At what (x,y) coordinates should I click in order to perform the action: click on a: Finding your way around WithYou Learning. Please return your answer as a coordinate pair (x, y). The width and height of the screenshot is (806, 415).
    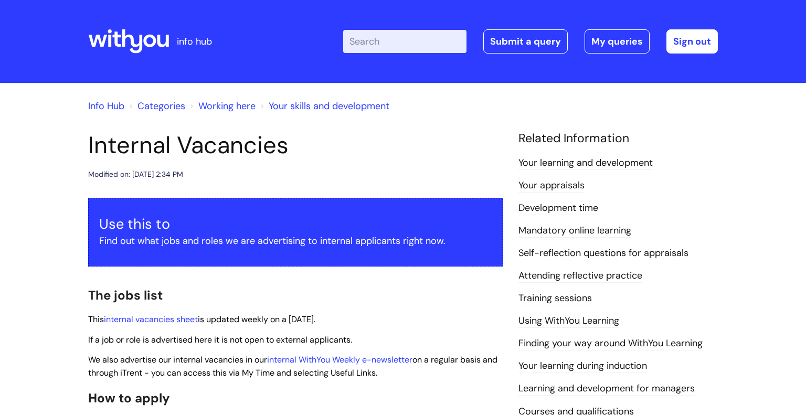
    Looking at the image, I should click on (610, 344).